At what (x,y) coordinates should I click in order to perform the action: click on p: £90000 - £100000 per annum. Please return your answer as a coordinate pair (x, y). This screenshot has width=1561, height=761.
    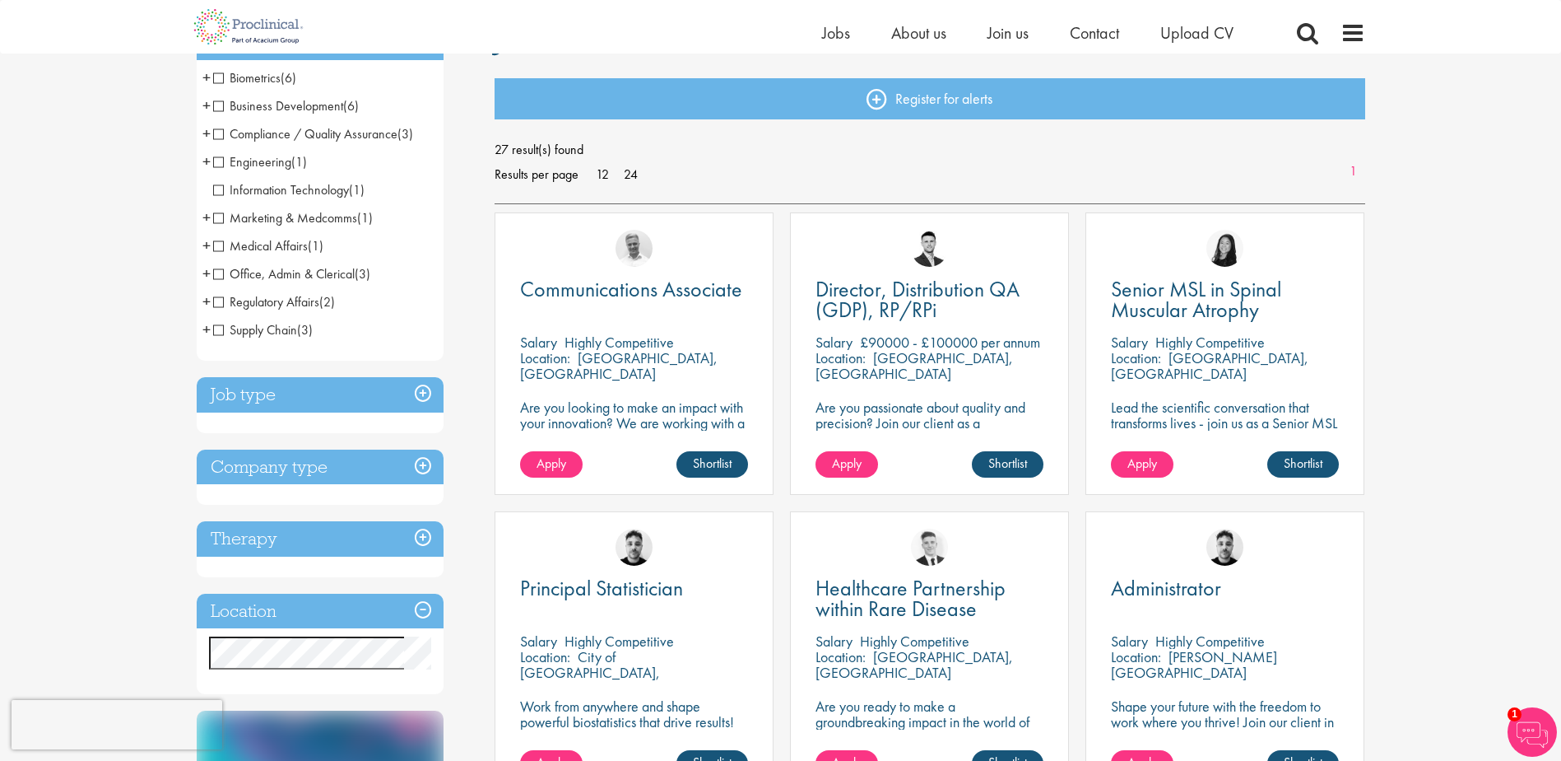
    Looking at the image, I should click on (950, 342).